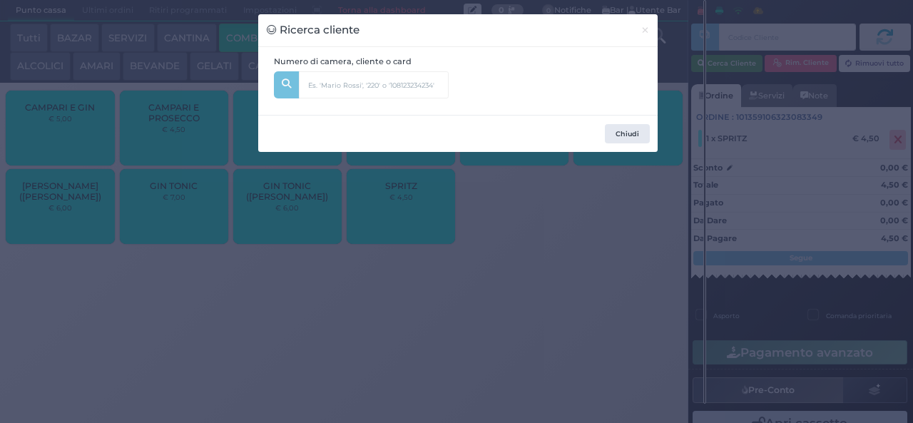 Image resolution: width=913 pixels, height=423 pixels. Describe the element at coordinates (313, 30) in the screenshot. I see `h3: Ricerca cliente` at that location.